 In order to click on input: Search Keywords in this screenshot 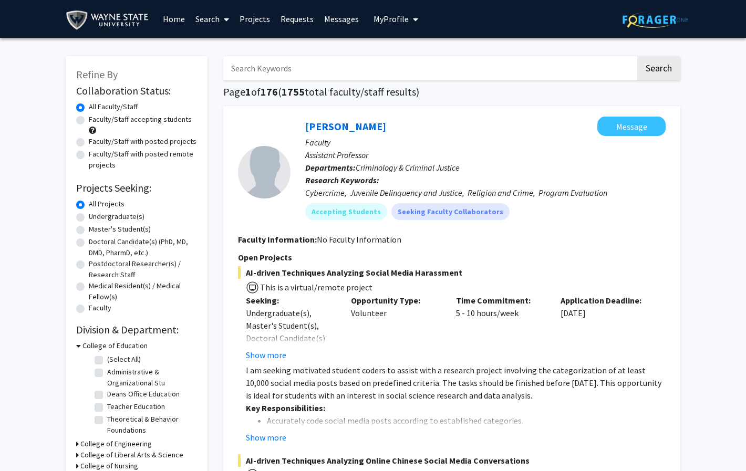, I will do `click(429, 68)`.